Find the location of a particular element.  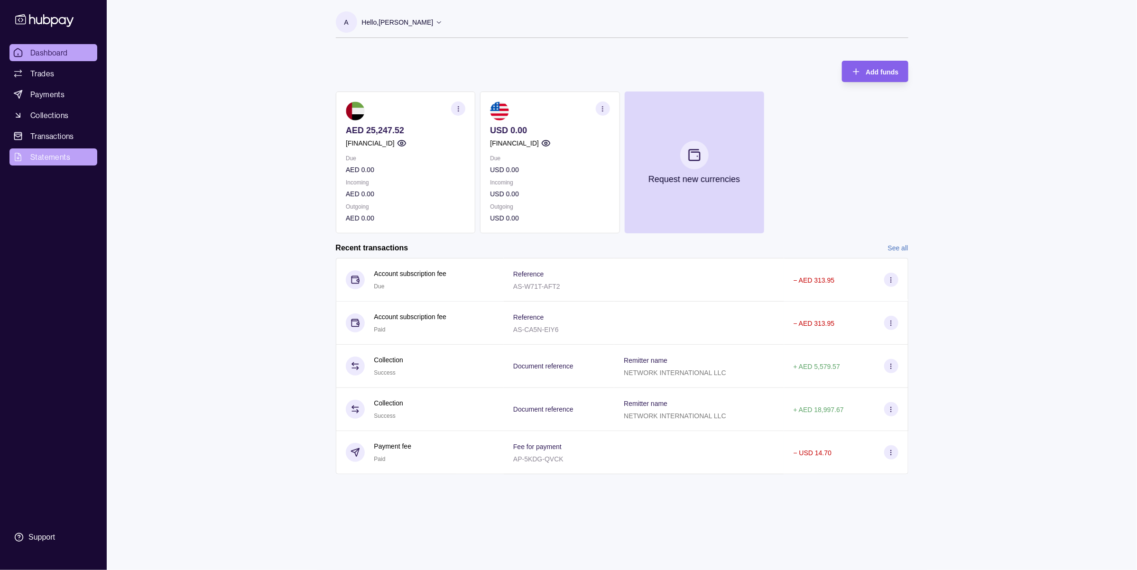

span: Trades is located at coordinates (42, 74).